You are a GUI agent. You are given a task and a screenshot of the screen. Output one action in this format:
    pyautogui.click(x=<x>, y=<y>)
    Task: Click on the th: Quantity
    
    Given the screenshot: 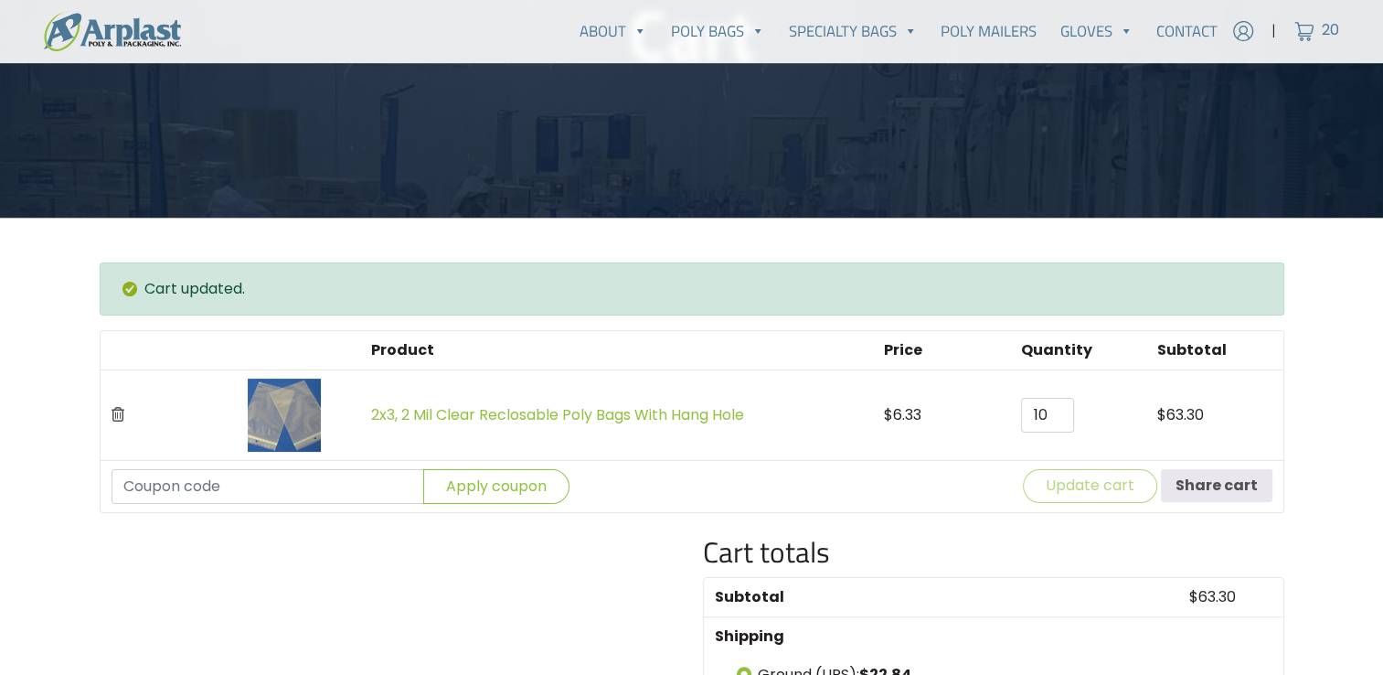 What is the action you would take?
    pyautogui.click(x=1078, y=350)
    